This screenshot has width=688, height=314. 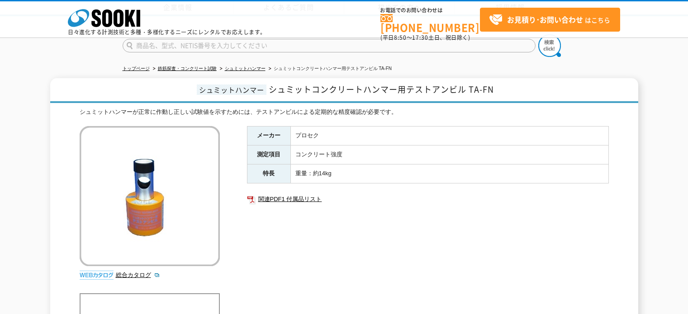 I want to click on div: シュミットハンマーが正常に作動し正しい試験値を示すためには、テストアンビルによる定期的な精度確認が必要です。, so click(x=344, y=112).